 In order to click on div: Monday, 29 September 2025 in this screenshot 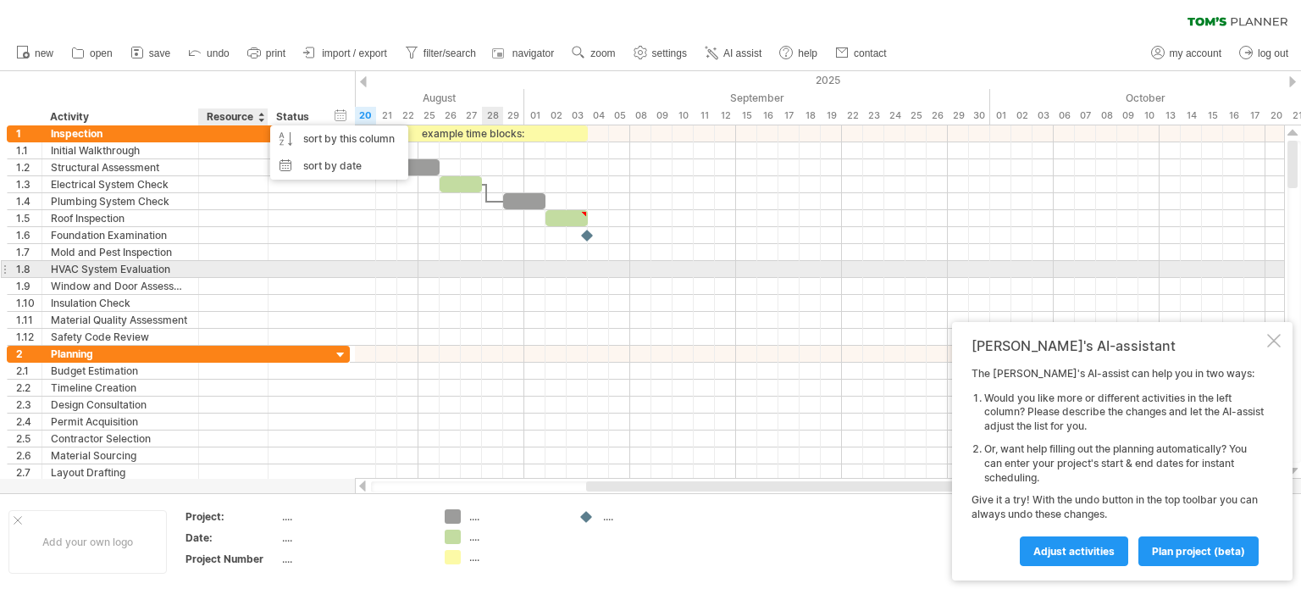, I will do `click(958, 115)`.